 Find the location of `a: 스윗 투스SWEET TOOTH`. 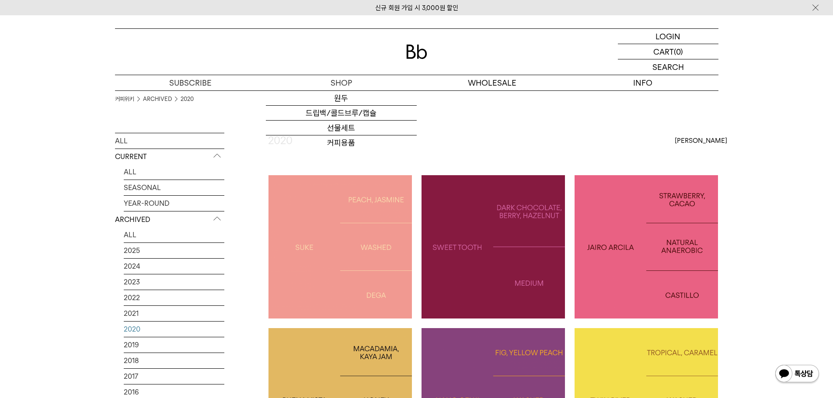

a: 스윗 투스SWEET TOOTH is located at coordinates (493, 247).